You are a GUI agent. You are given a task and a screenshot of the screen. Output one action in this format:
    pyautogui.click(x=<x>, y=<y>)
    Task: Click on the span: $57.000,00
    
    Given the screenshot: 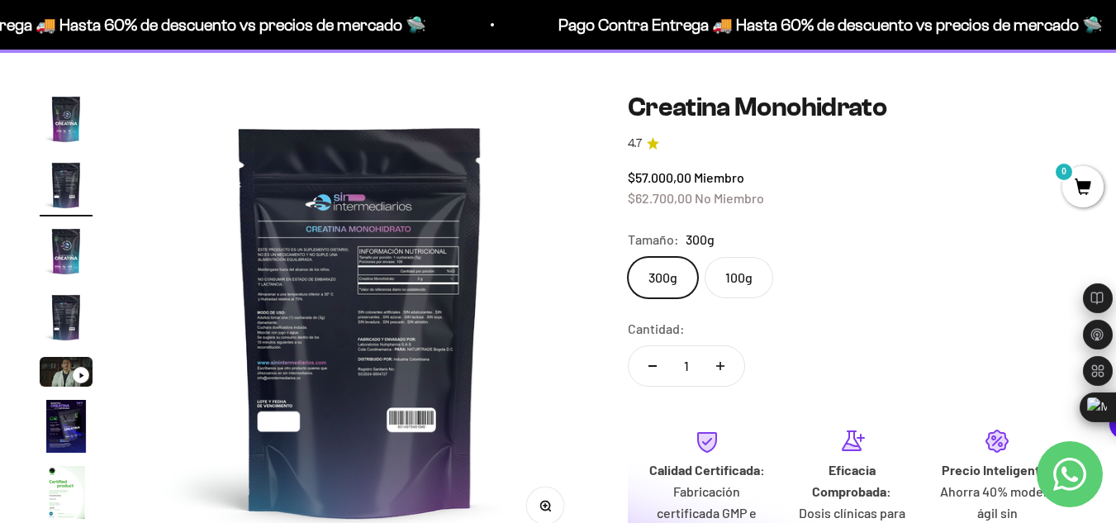 What is the action you would take?
    pyautogui.click(x=659, y=177)
    